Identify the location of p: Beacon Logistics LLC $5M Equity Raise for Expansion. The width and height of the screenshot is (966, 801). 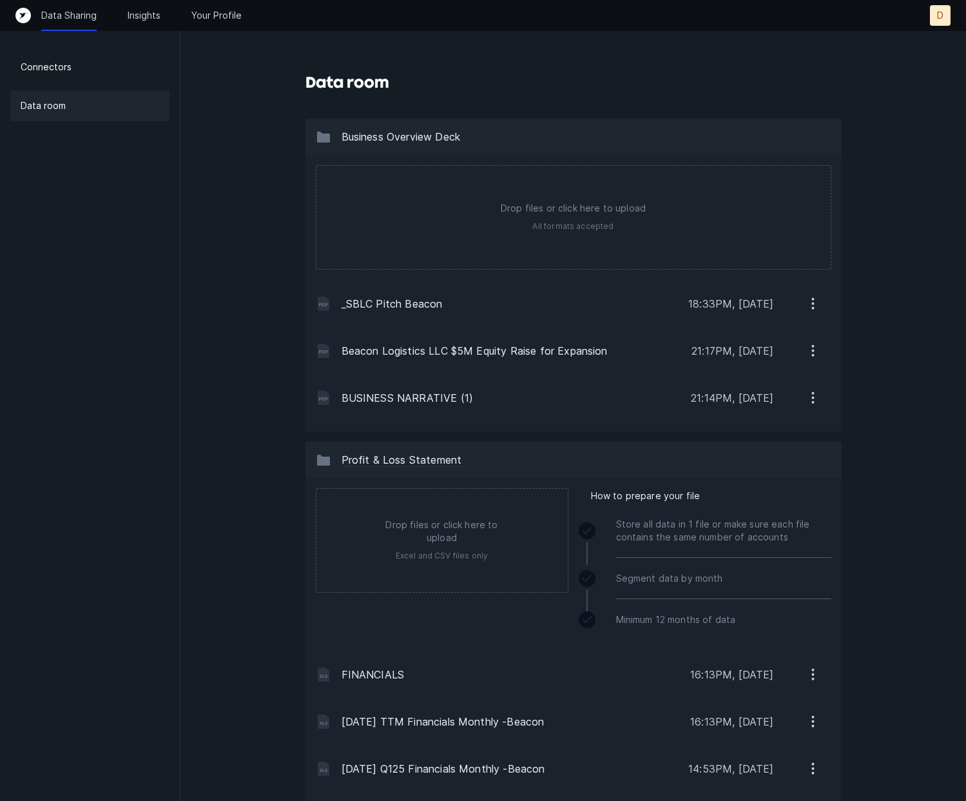
(512, 351).